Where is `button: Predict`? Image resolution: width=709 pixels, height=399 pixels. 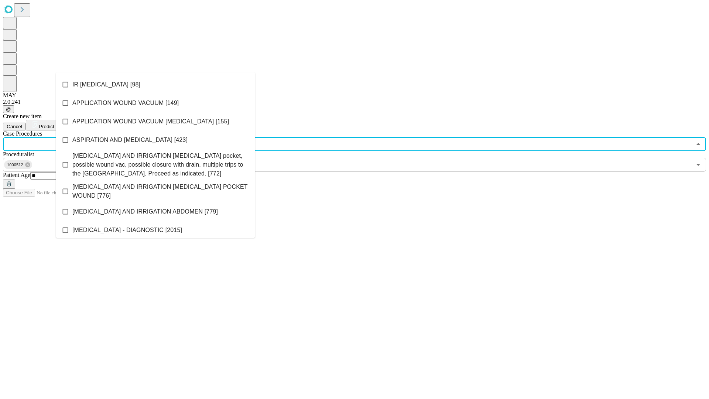 button: Predict is located at coordinates (43, 125).